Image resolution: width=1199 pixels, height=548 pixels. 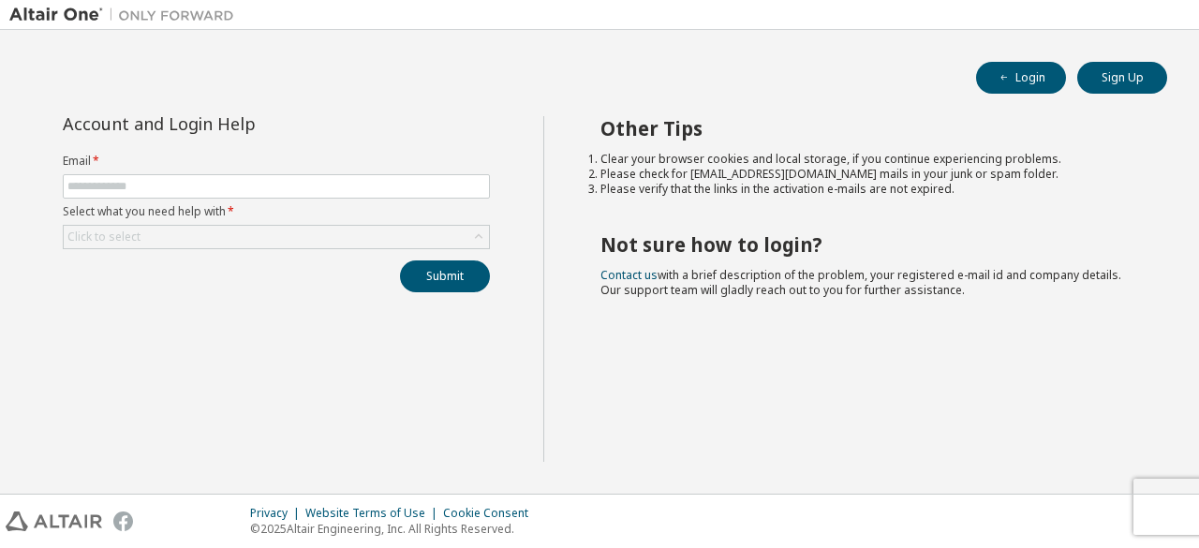 I want to click on p: © 2025 Altair Engineering, Inc. All Rights Reserved., so click(x=394, y=528).